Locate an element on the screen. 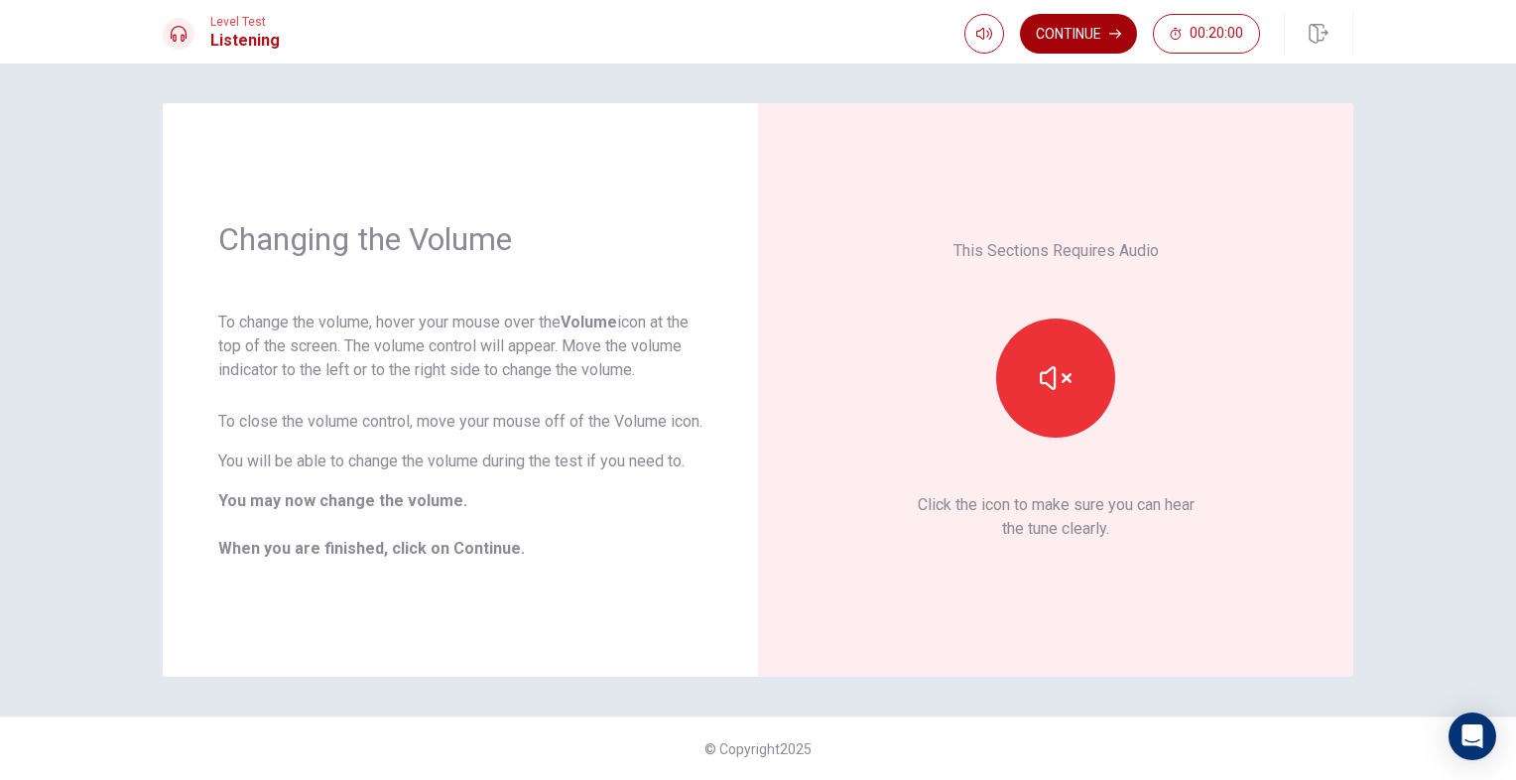 This screenshot has height=780, width=1516. h1: Listening is located at coordinates (245, 41).